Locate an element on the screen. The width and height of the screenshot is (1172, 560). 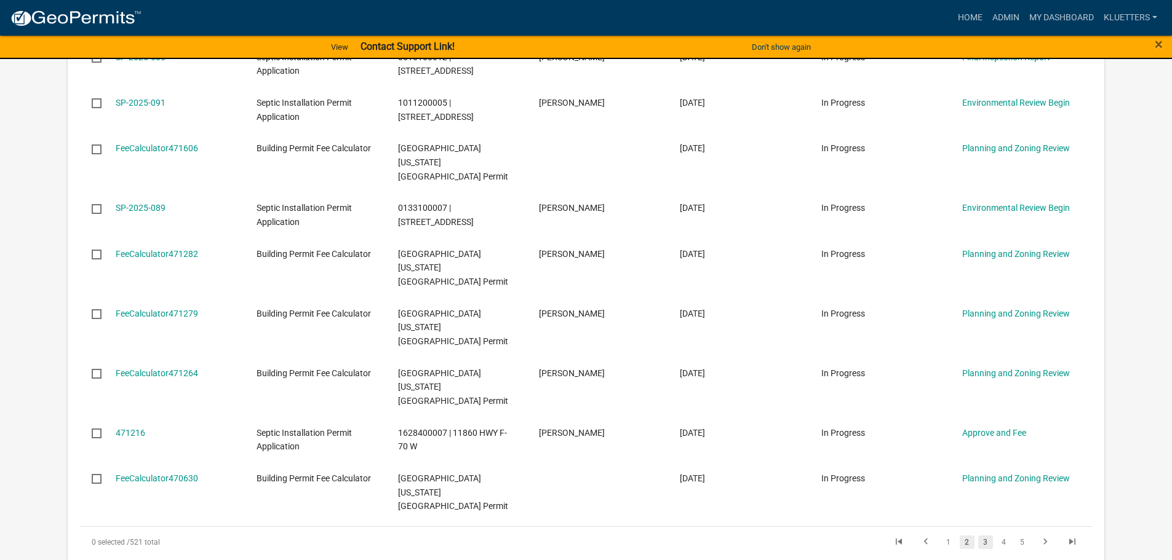
a: Final Inspection Report is located at coordinates (1005, 57).